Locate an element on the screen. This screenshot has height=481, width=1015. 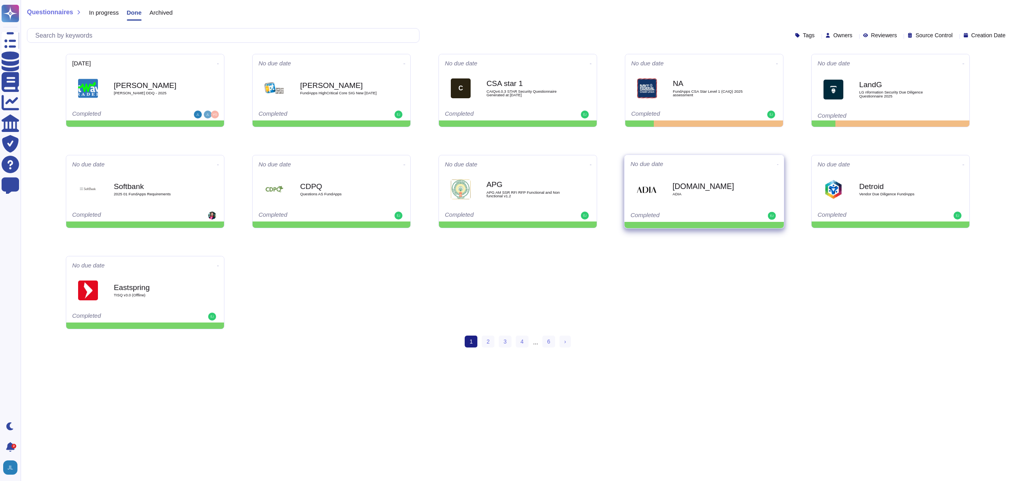
b: Detroid is located at coordinates (899, 186).